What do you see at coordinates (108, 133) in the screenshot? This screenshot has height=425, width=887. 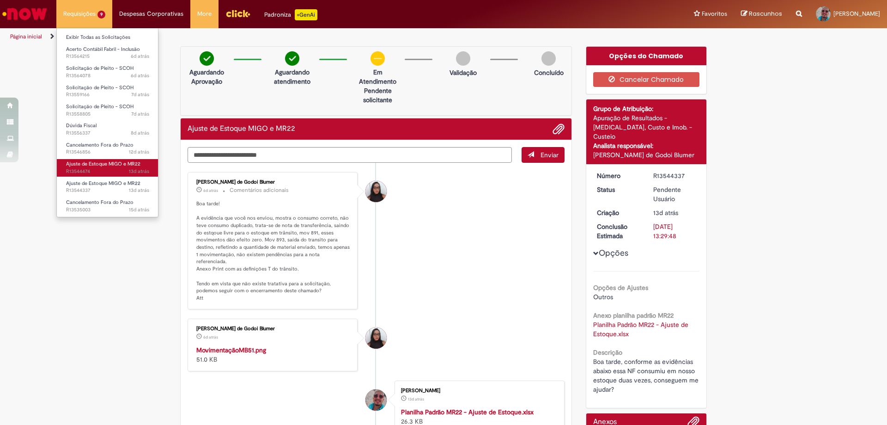 I see `span: R13556337` at bounding box center [108, 133].